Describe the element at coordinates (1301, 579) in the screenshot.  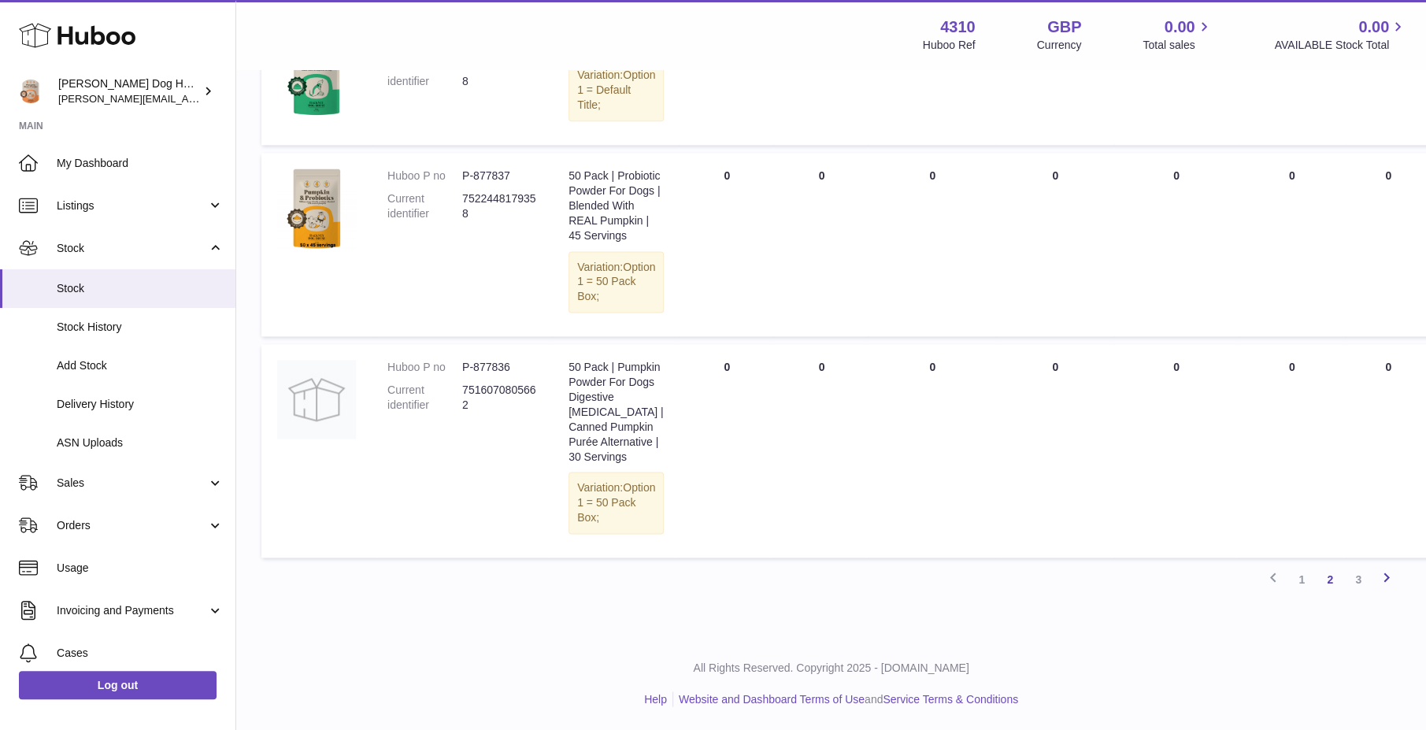
I see `a: 1` at that location.